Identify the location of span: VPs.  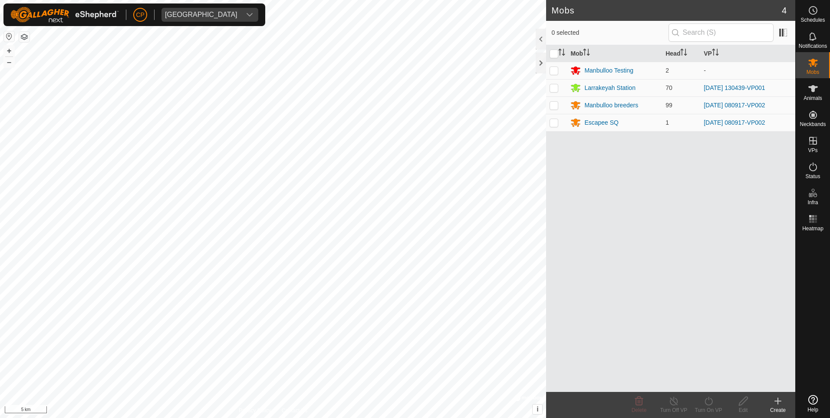
(813, 150).